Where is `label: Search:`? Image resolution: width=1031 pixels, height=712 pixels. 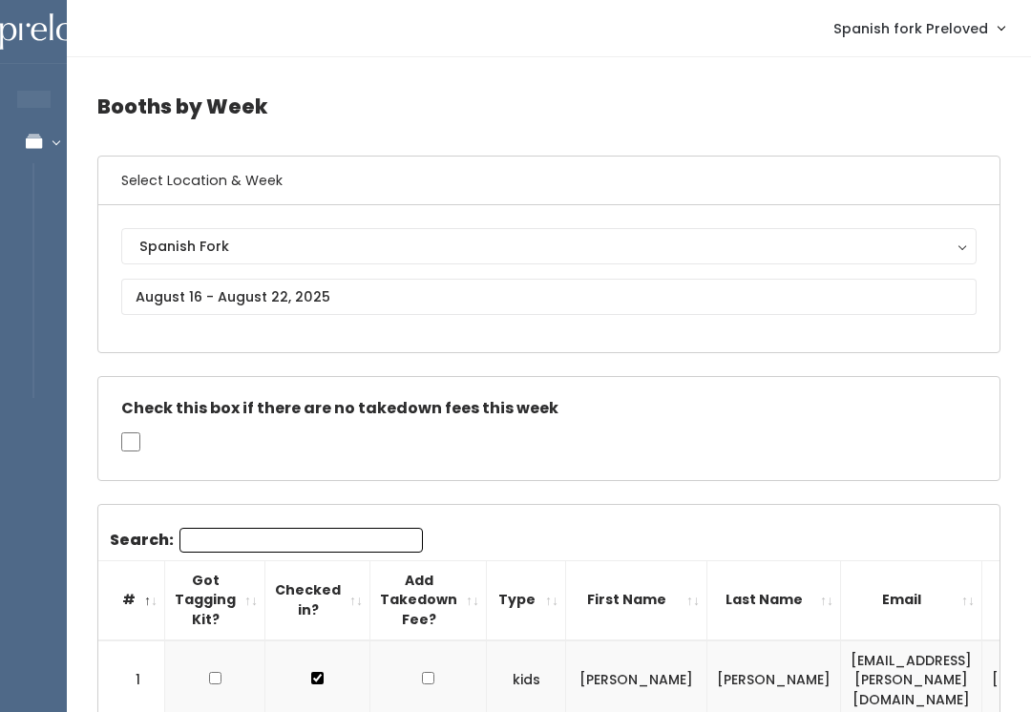
label: Search: is located at coordinates (266, 540).